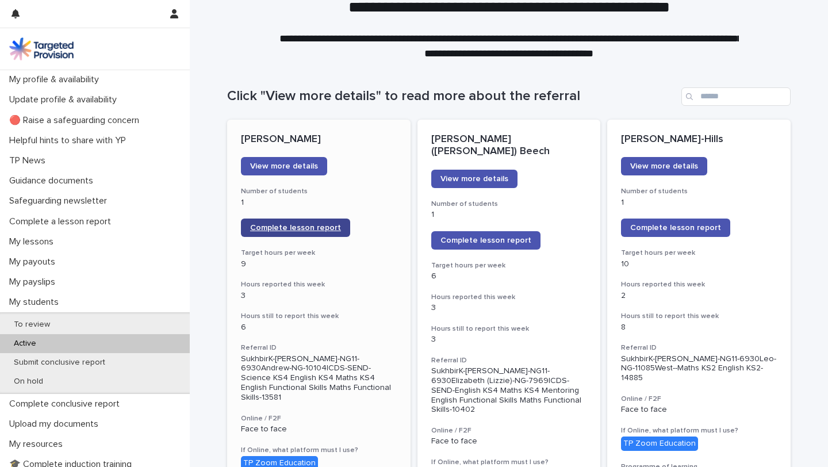  Describe the element at coordinates (36, 302) in the screenshot. I see `p: My students` at that location.